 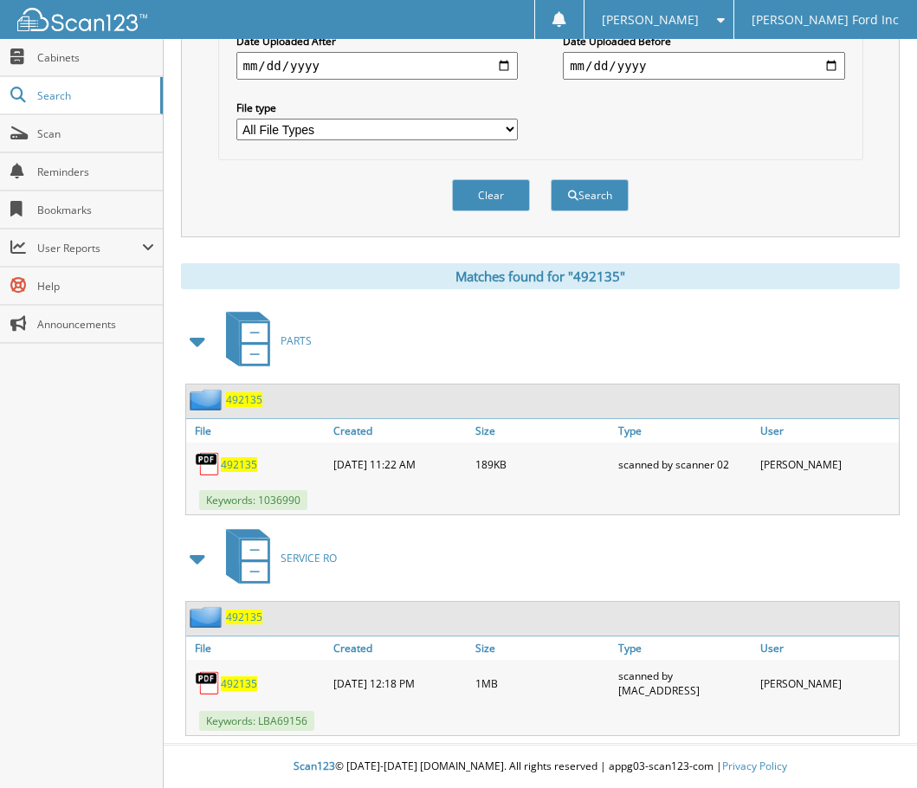 What do you see at coordinates (253, 499) in the screenshot?
I see `span: Keywords: 1036990` at bounding box center [253, 499].